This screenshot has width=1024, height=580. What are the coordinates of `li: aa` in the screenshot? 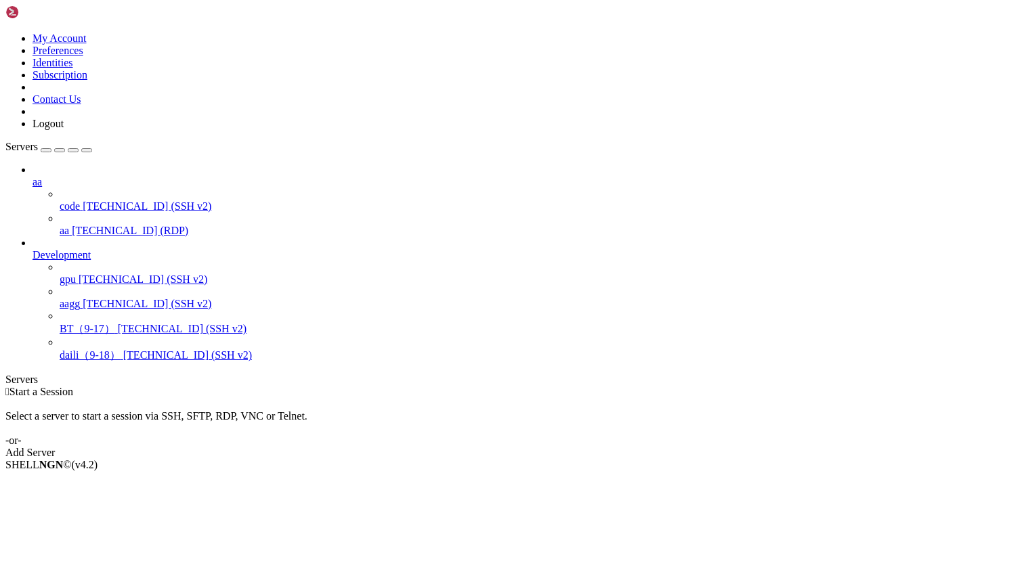 It's located at (525, 200).